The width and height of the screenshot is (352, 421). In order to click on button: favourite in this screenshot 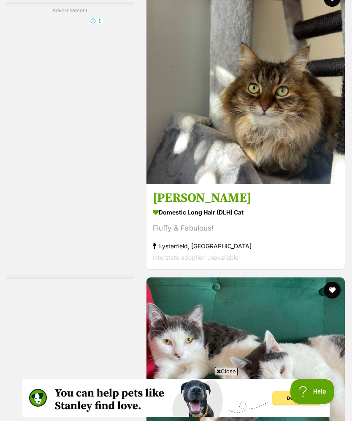, I will do `click(332, 290)`.